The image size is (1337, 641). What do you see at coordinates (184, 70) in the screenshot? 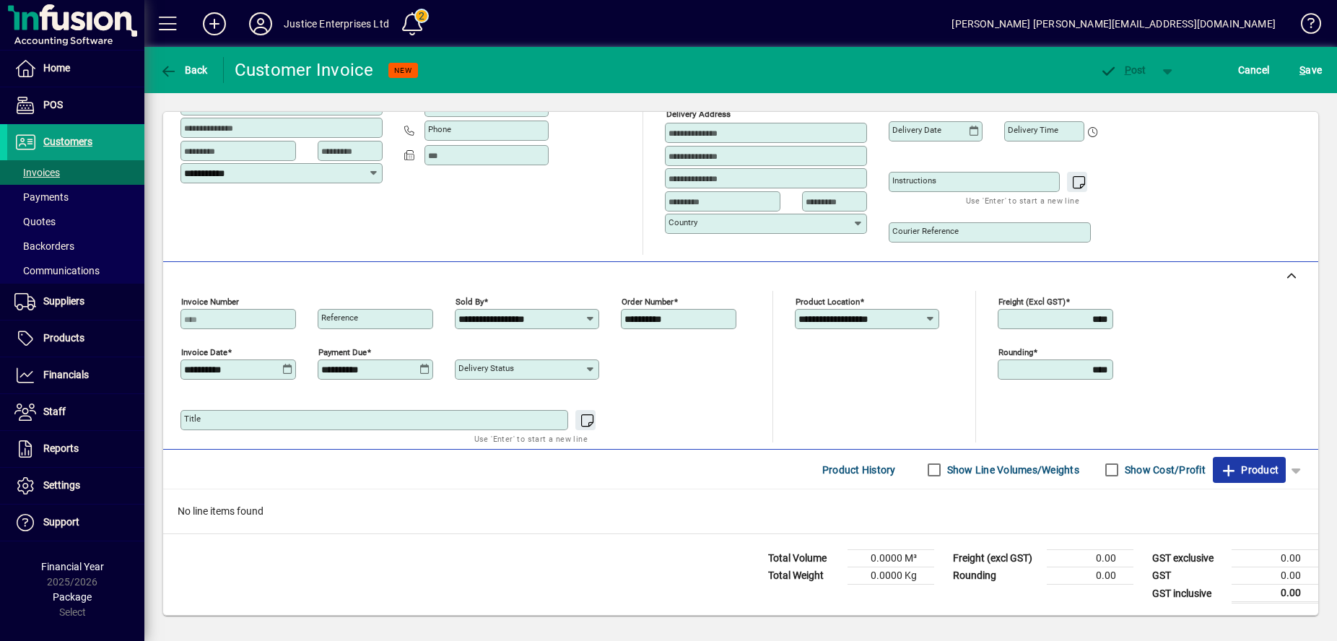
I see `app-page-header-button: Back` at bounding box center [184, 70].